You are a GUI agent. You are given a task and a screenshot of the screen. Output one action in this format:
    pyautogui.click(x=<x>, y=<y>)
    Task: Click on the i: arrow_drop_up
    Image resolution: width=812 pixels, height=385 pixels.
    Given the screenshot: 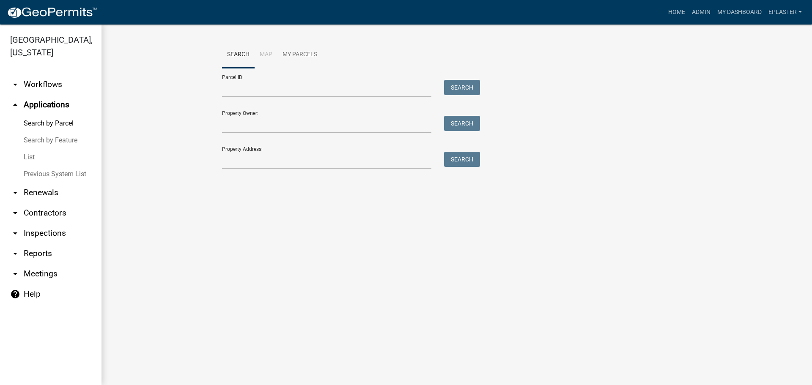 What is the action you would take?
    pyautogui.click(x=15, y=105)
    